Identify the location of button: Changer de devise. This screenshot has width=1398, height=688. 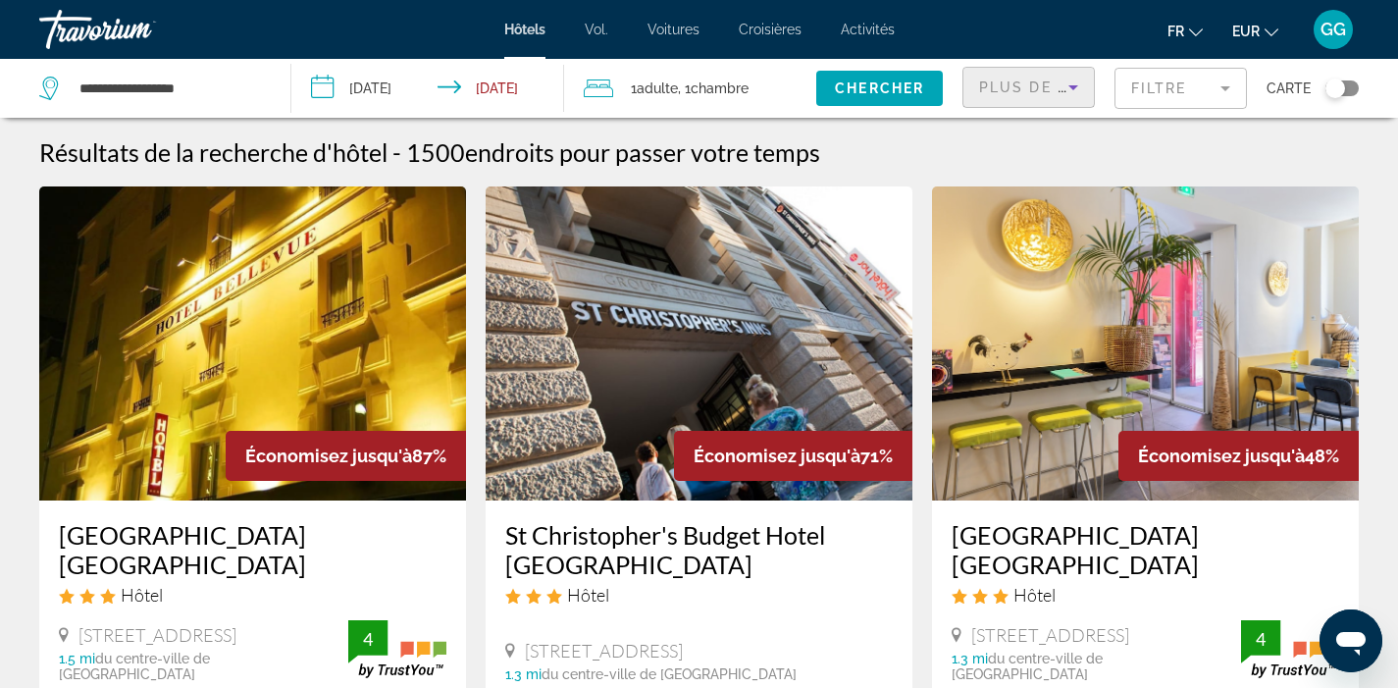
(1255, 30).